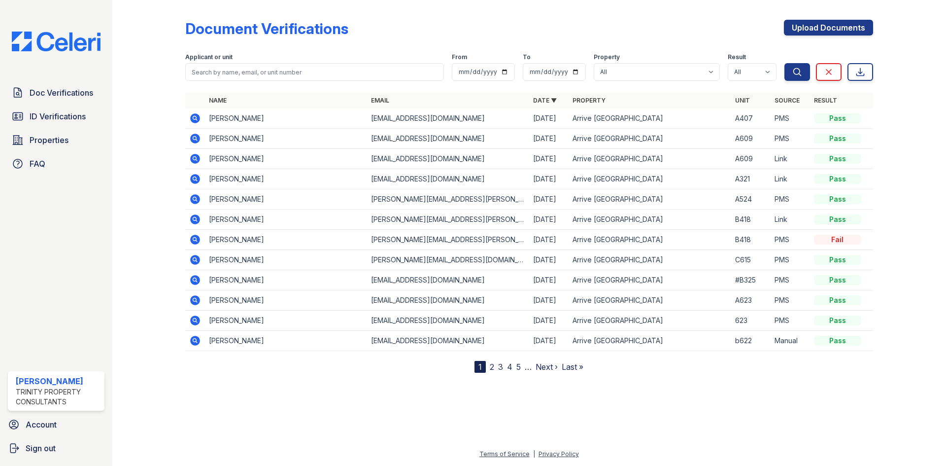 The width and height of the screenshot is (946, 466). I want to click on div: Document Verifications, so click(267, 29).